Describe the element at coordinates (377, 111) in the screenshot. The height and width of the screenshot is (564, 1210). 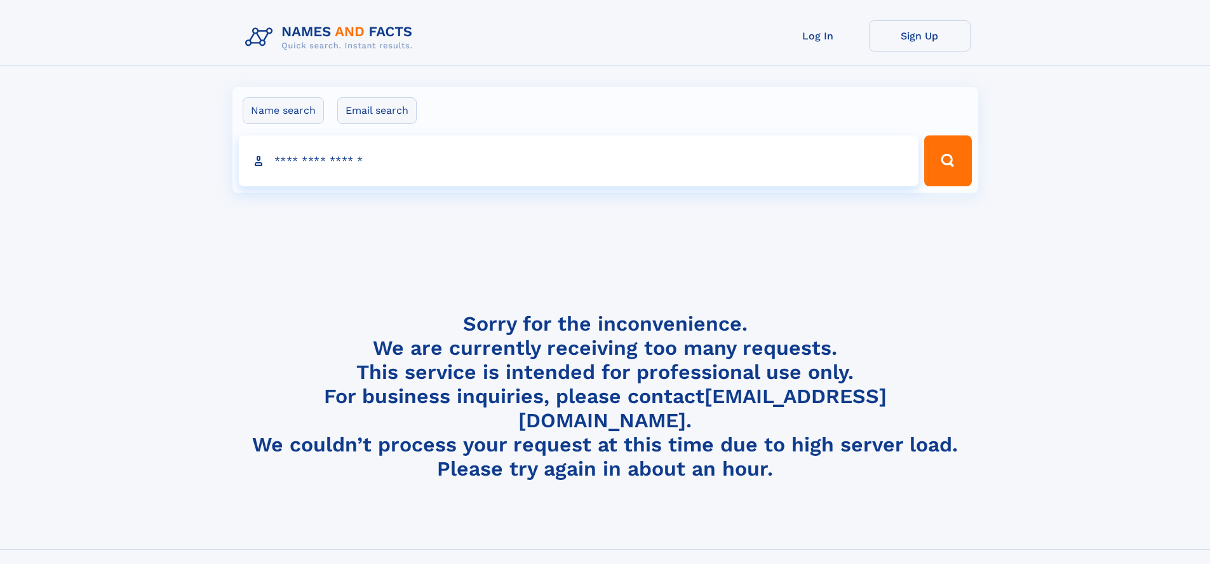
I see `label: Email search` at that location.